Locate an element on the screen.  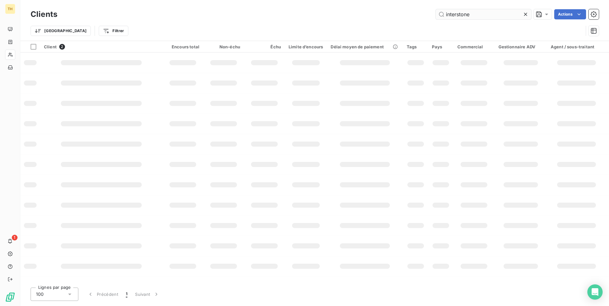
img: Logo LeanPay is located at coordinates (10, 297).